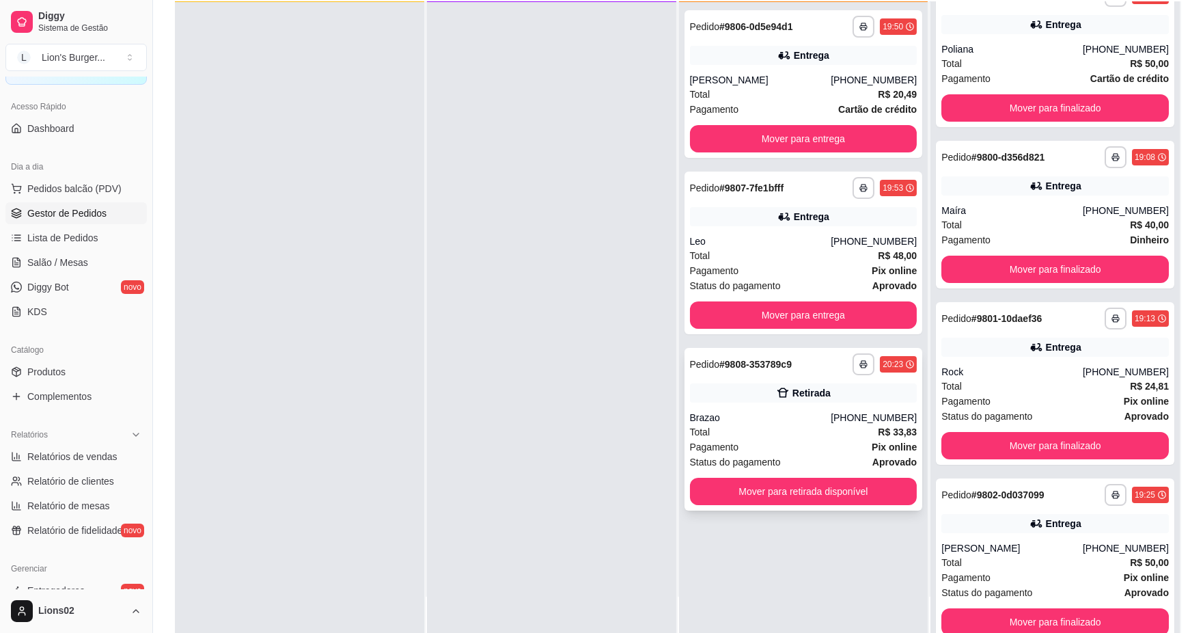 This screenshot has width=1203, height=633. What do you see at coordinates (1149, 240) in the screenshot?
I see `strong: Dinheiro` at bounding box center [1149, 240].